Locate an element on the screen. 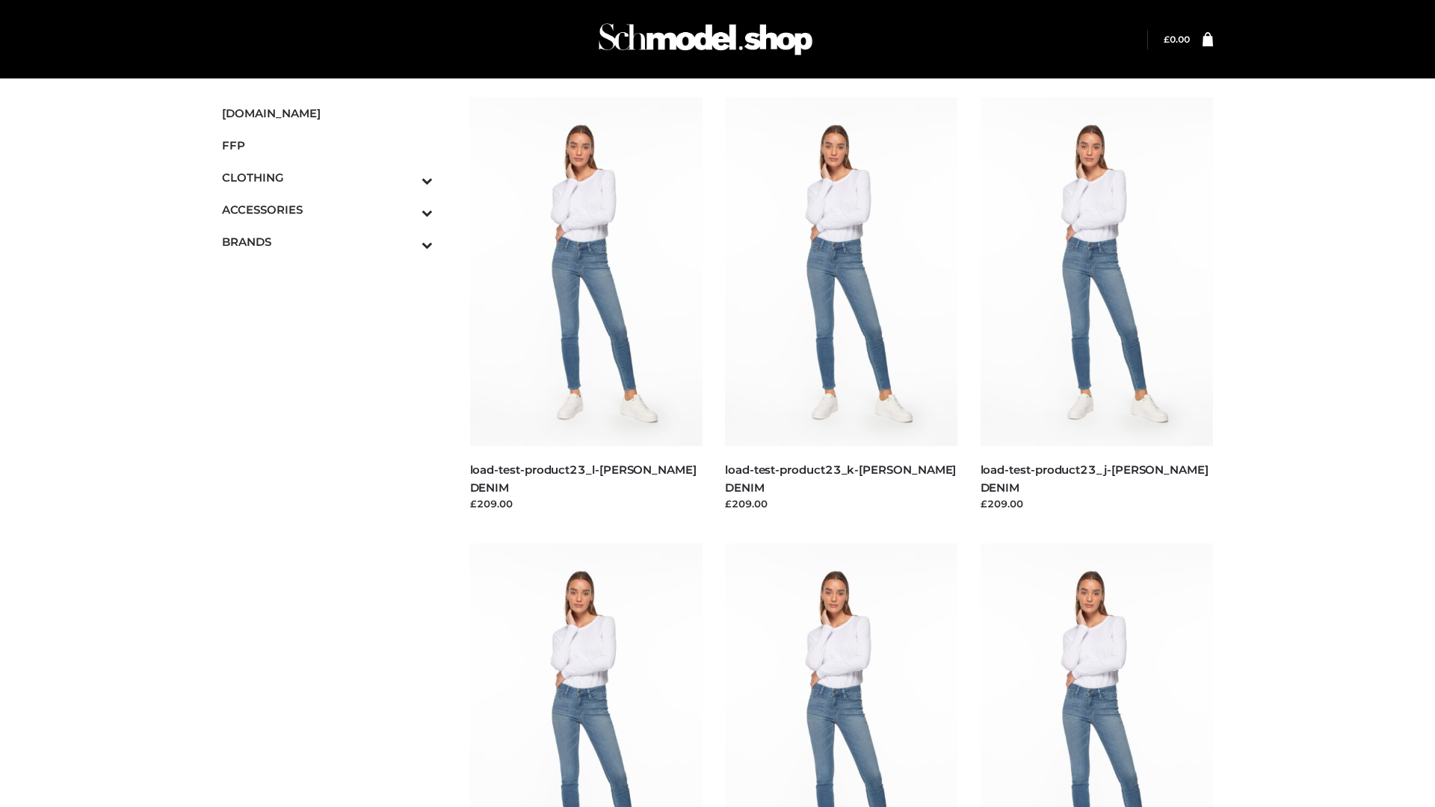 This screenshot has width=1435, height=807. img: Schmodel Admin 964 is located at coordinates (705, 39).